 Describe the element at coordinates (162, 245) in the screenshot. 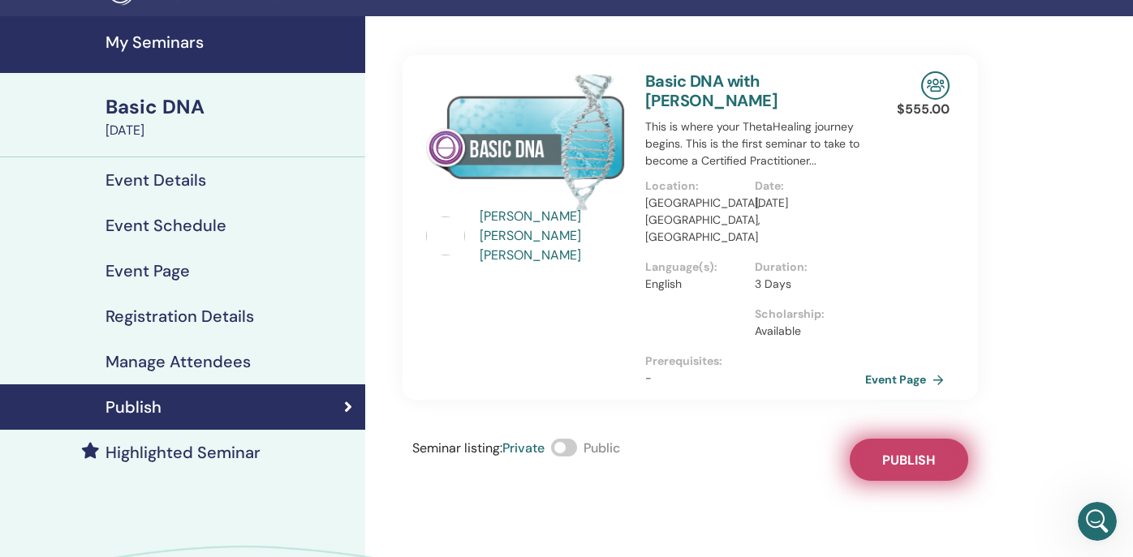

I see `div: Profile image for OperatorDid that answer help, or are you looking for something else?Operator•2m...` at that location.